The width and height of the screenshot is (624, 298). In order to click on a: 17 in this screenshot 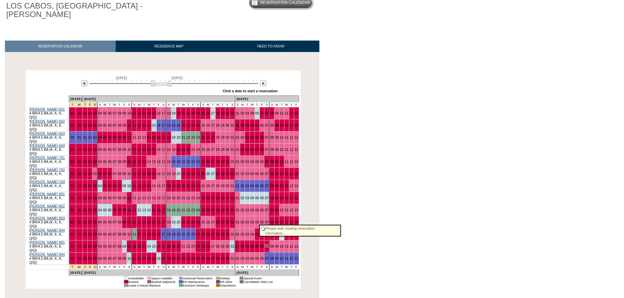, I will do `click(163, 150)`.